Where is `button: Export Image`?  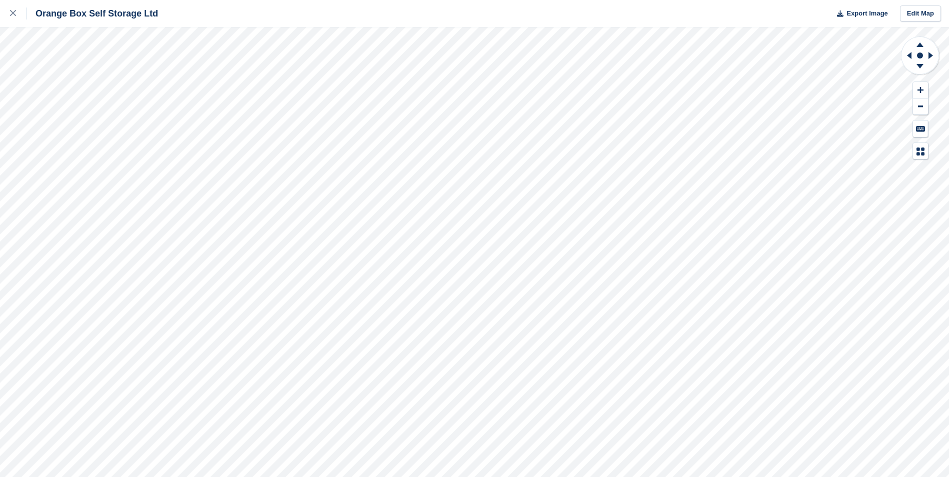 button: Export Image is located at coordinates (860, 14).